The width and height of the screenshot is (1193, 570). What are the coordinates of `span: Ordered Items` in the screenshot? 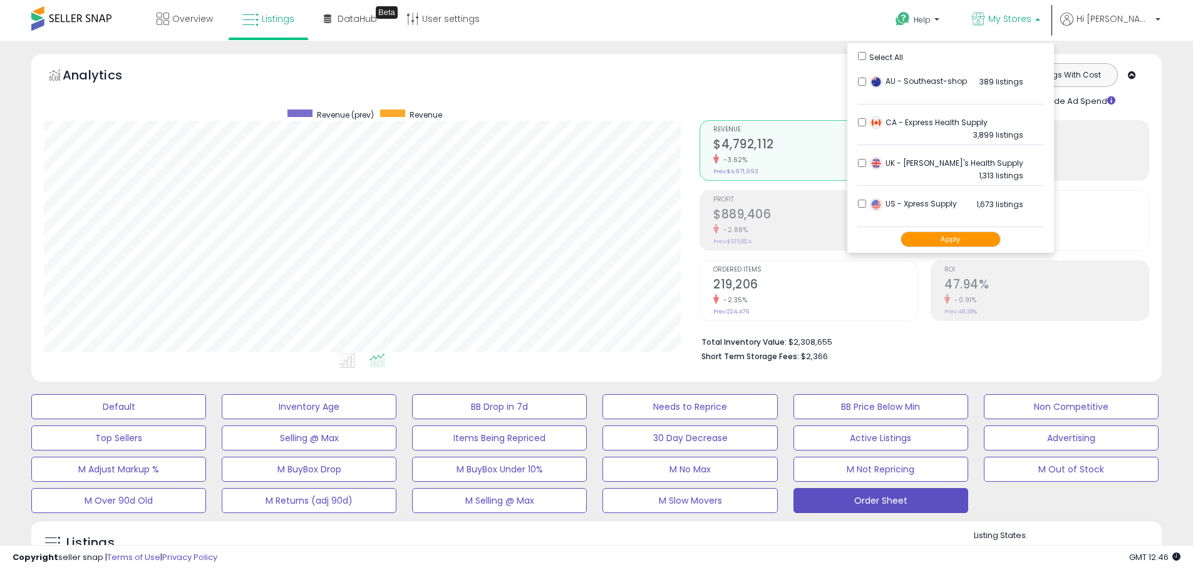 It's located at (815, 270).